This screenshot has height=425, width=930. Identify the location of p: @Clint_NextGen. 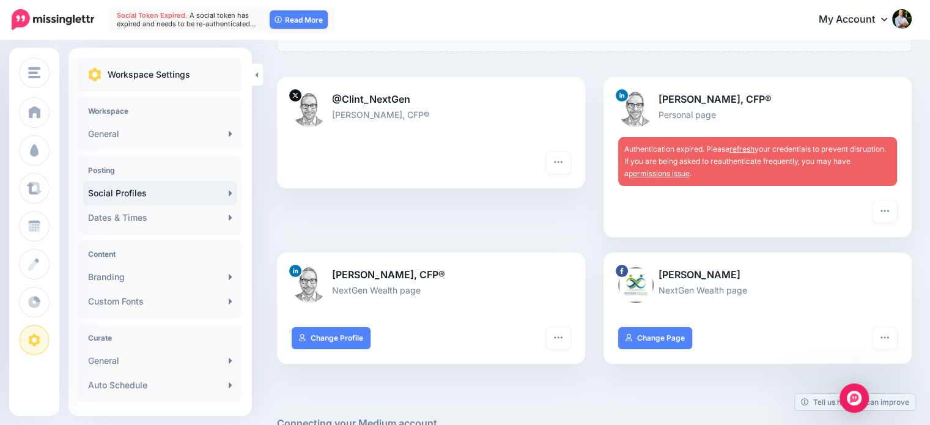
(431, 100).